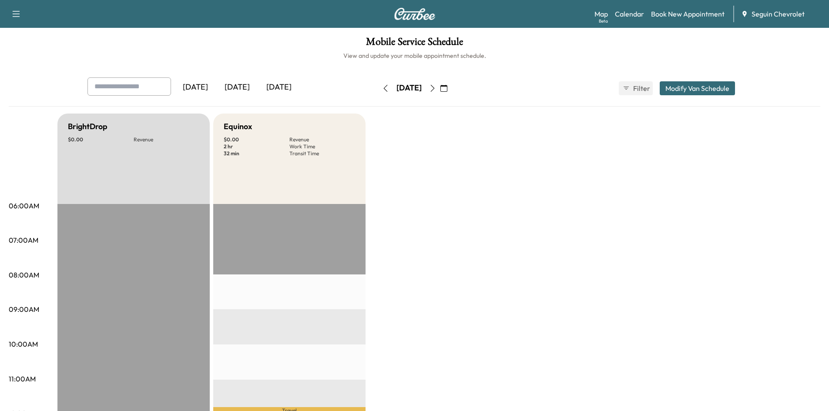 The width and height of the screenshot is (829, 411). I want to click on p: 2 hr, so click(256, 147).